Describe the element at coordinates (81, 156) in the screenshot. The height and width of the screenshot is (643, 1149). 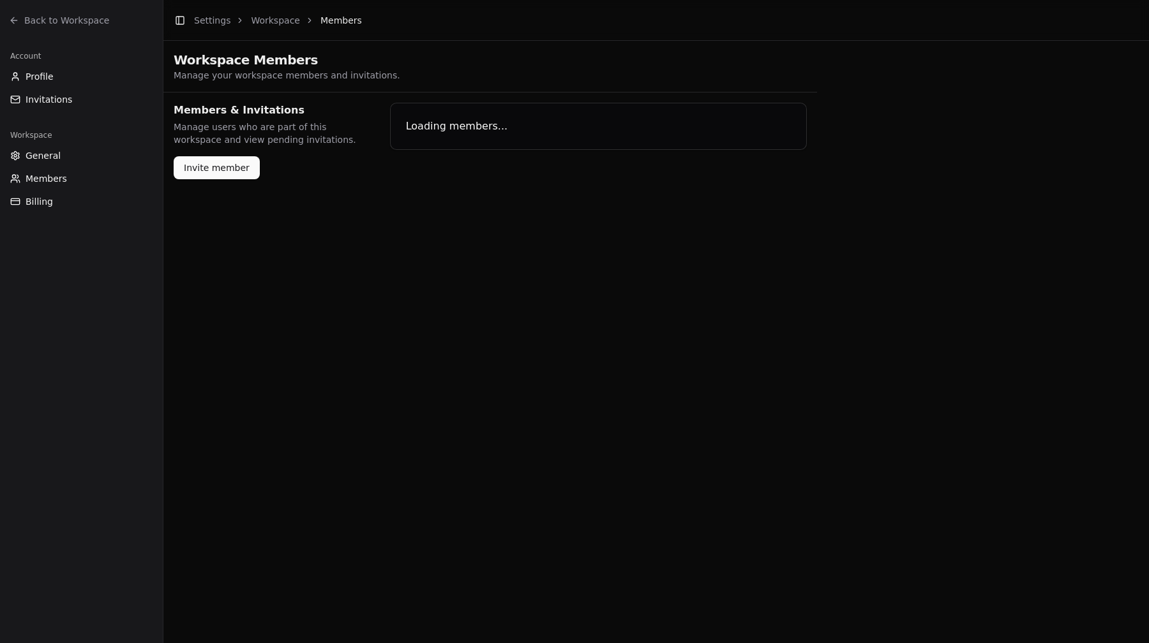
I see `button: General` at that location.